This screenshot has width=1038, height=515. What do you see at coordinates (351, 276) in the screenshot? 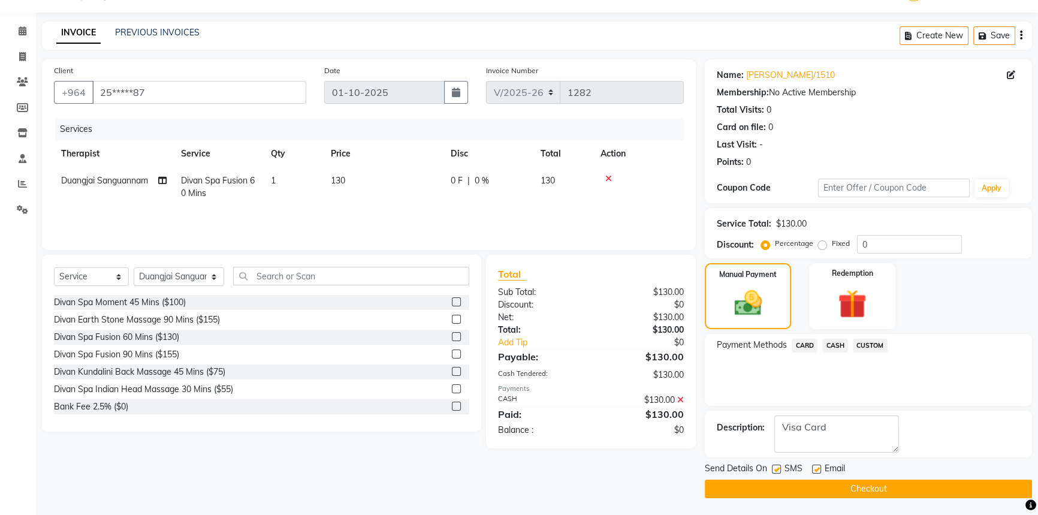
I see `input: Search or Scan` at bounding box center [351, 276].